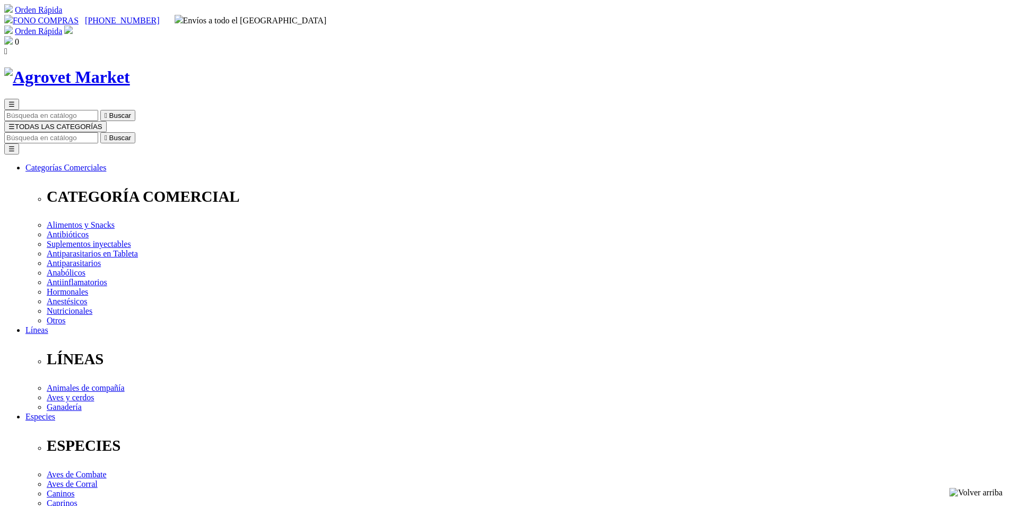 Image resolution: width=1011 pixels, height=506 pixels. I want to click on span: Especies, so click(40, 416).